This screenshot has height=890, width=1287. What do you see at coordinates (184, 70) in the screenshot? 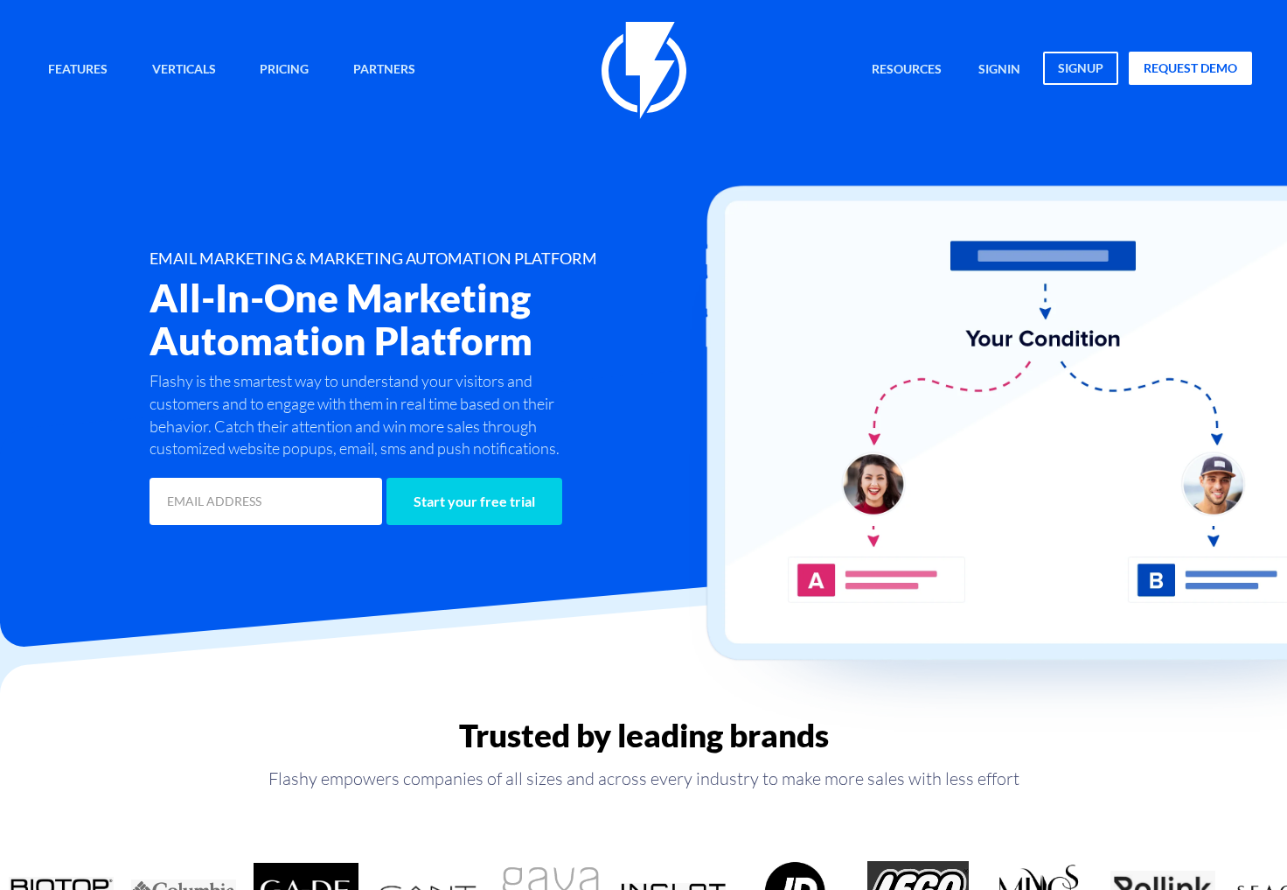
I see `a: Verticals` at bounding box center [184, 70].